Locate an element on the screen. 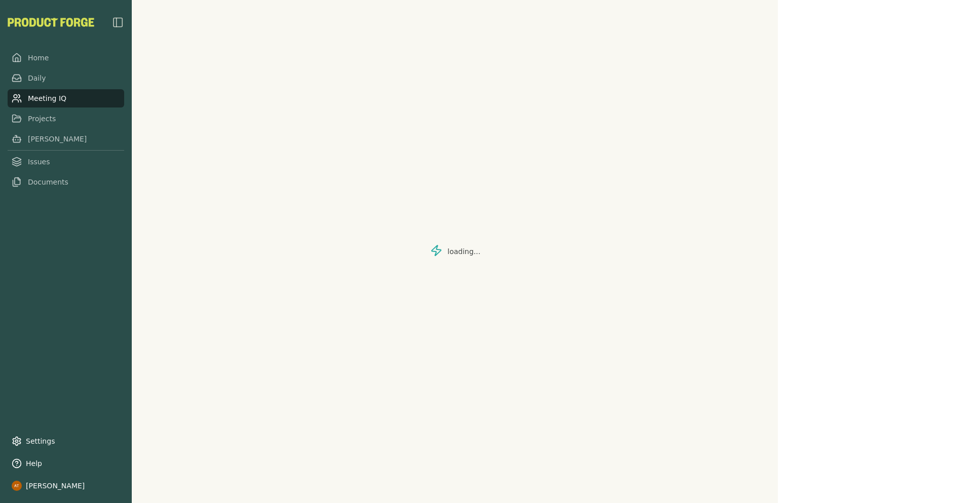  img: sidebar is located at coordinates (118, 22).